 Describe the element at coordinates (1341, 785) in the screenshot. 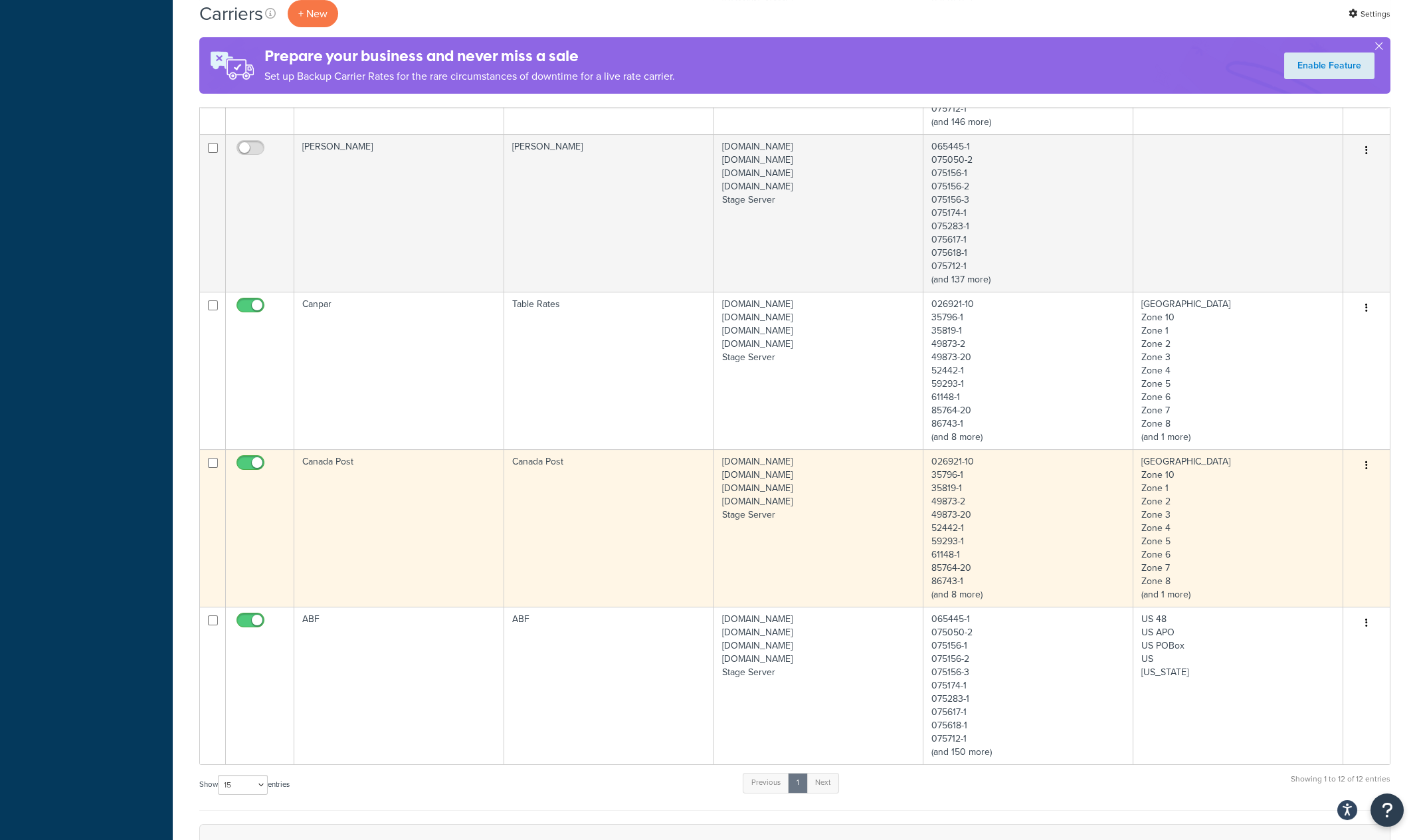

I see `div: Showing 1 to 12 of 12 entries` at that location.